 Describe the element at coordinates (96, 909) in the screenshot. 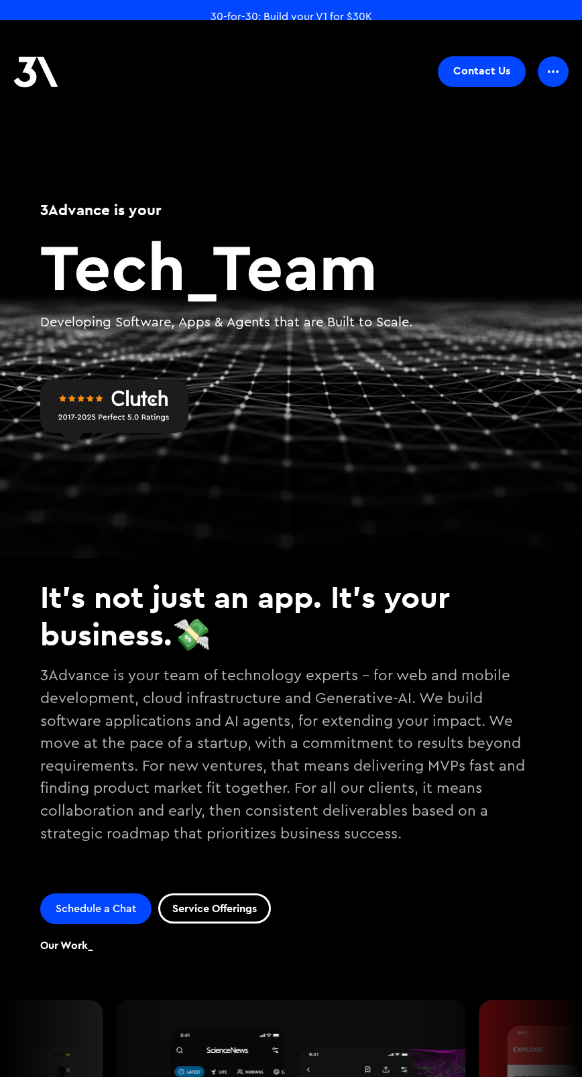

I see `a: Schedule a Chat` at that location.